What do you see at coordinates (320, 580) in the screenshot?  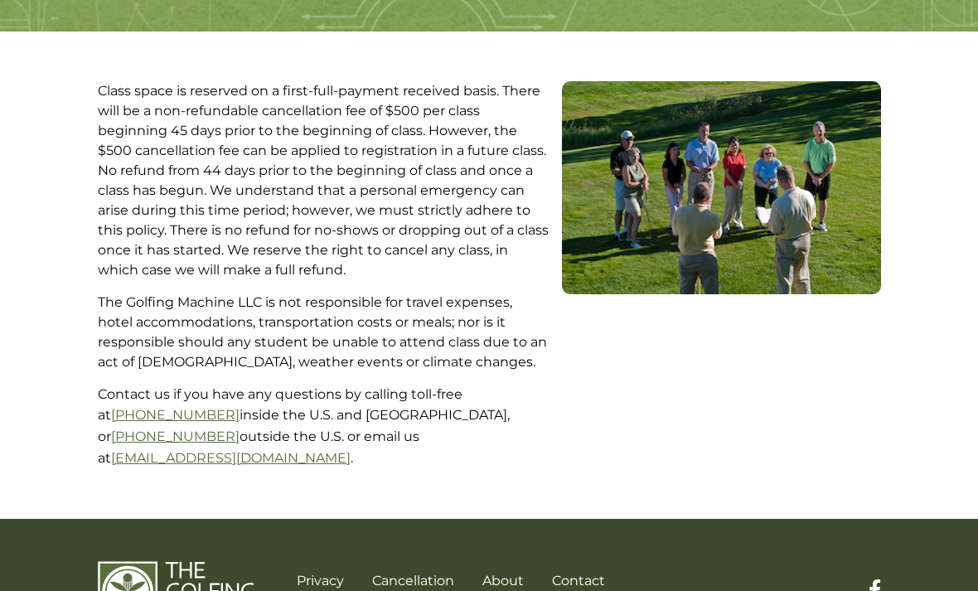 I see `a: Privacy` at bounding box center [320, 580].